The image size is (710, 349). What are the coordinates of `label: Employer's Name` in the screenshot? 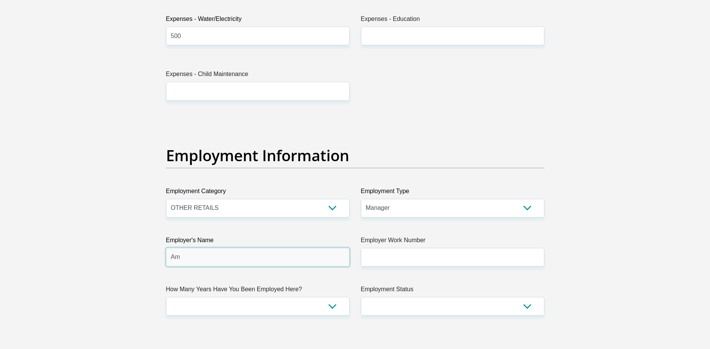 It's located at (257, 241).